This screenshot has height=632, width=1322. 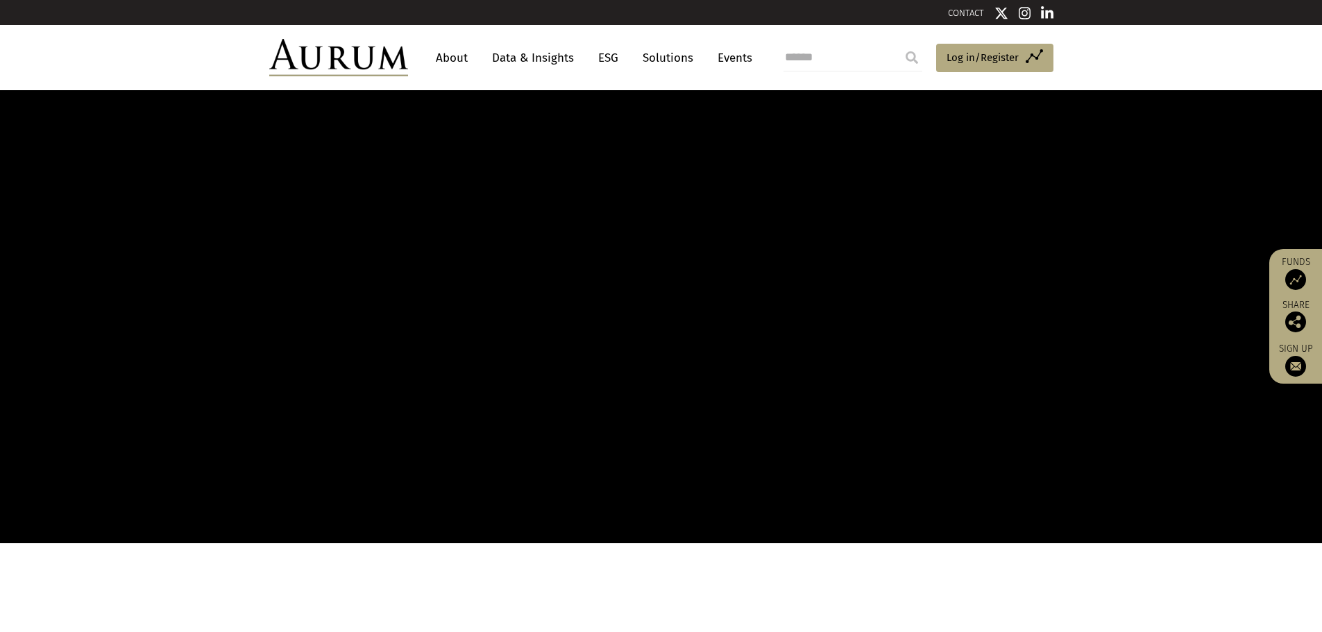 What do you see at coordinates (732, 58) in the screenshot?
I see `a: Events` at bounding box center [732, 58].